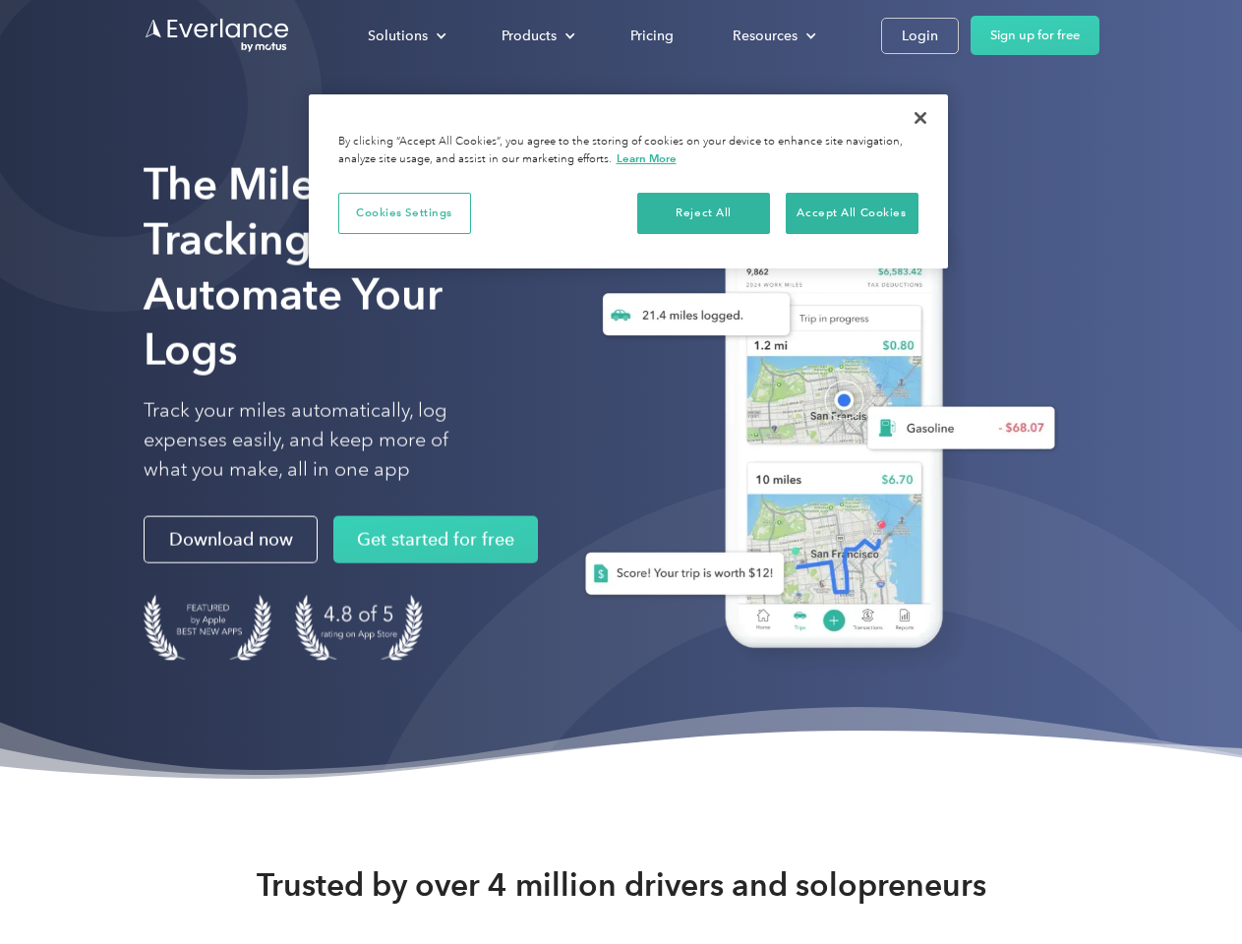 The width and height of the screenshot is (1242, 944). What do you see at coordinates (404, 213) in the screenshot?
I see `button: Cookies Settings` at bounding box center [404, 213].